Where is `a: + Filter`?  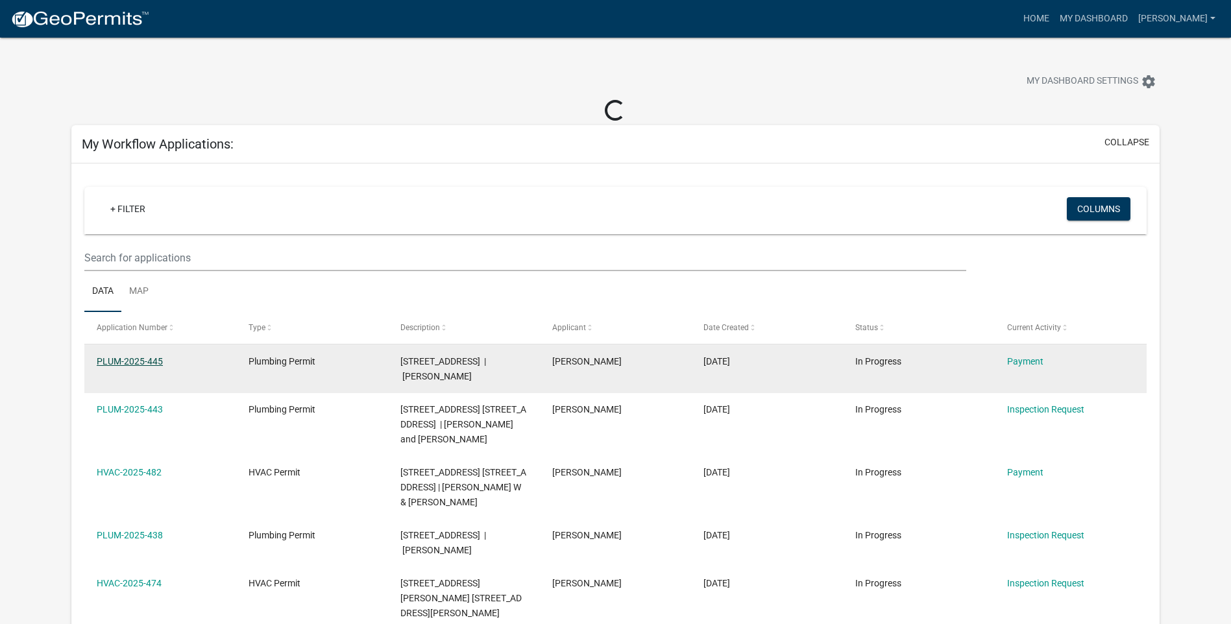
a: + Filter is located at coordinates (128, 209).